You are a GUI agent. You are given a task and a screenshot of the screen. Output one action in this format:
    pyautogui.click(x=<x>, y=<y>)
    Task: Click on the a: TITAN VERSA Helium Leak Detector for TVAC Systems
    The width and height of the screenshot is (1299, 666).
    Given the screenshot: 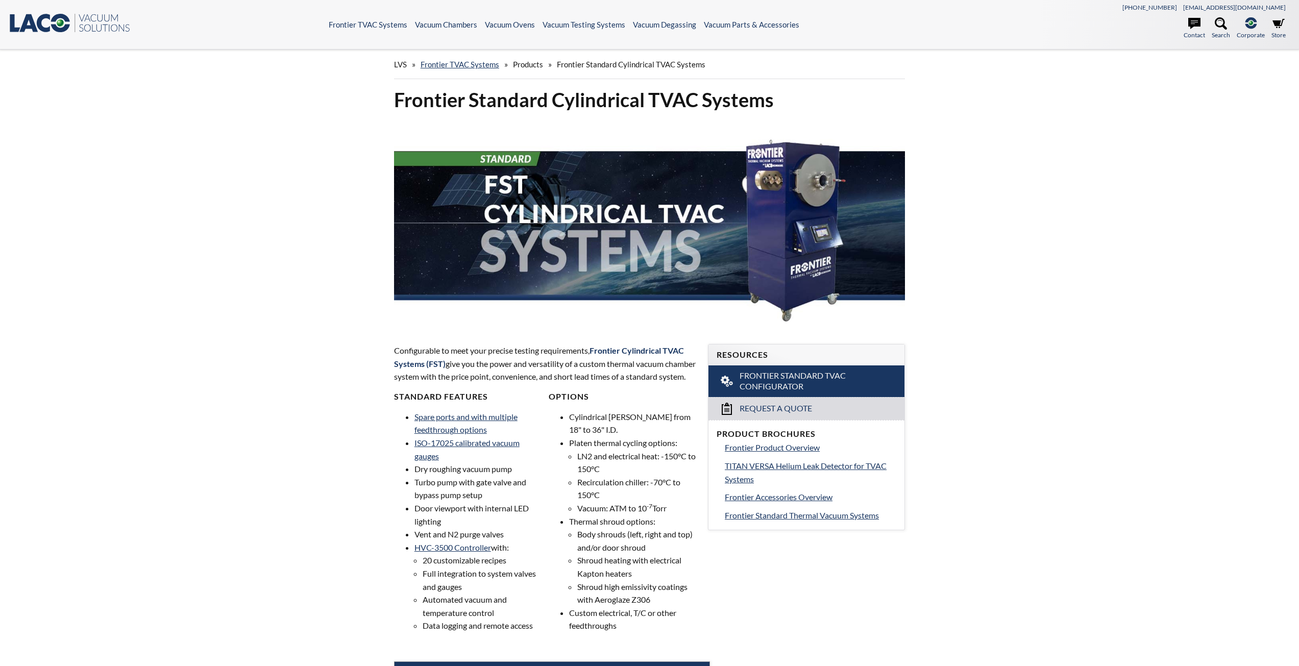 What is the action you would take?
    pyautogui.click(x=810, y=472)
    